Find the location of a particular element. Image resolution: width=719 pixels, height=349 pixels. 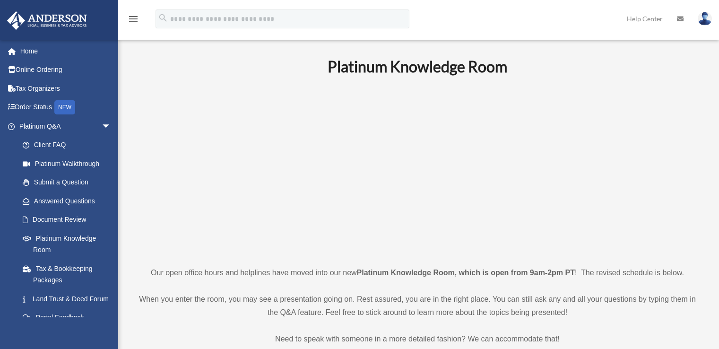

a: Portal Feedback is located at coordinates (69, 318).